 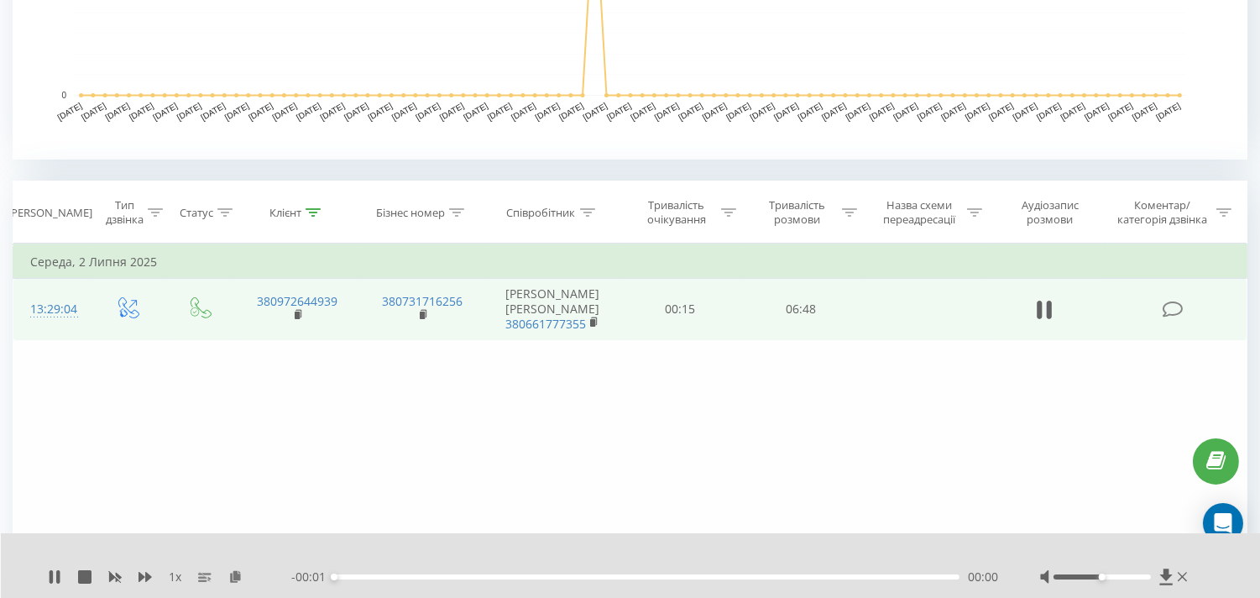 What do you see at coordinates (681, 310) in the screenshot?
I see `td: 00:15` at bounding box center [681, 310].